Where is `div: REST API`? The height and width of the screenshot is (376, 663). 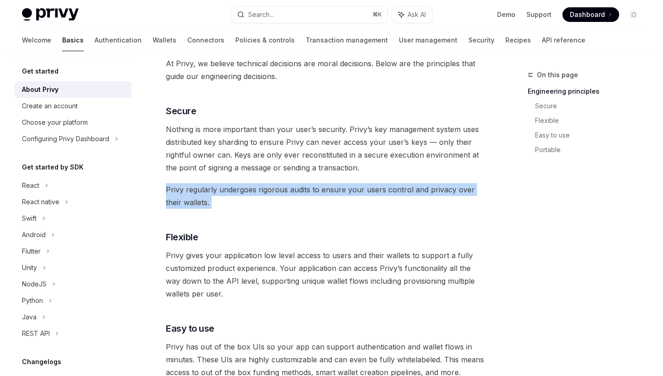
div: REST API is located at coordinates (36, 334).